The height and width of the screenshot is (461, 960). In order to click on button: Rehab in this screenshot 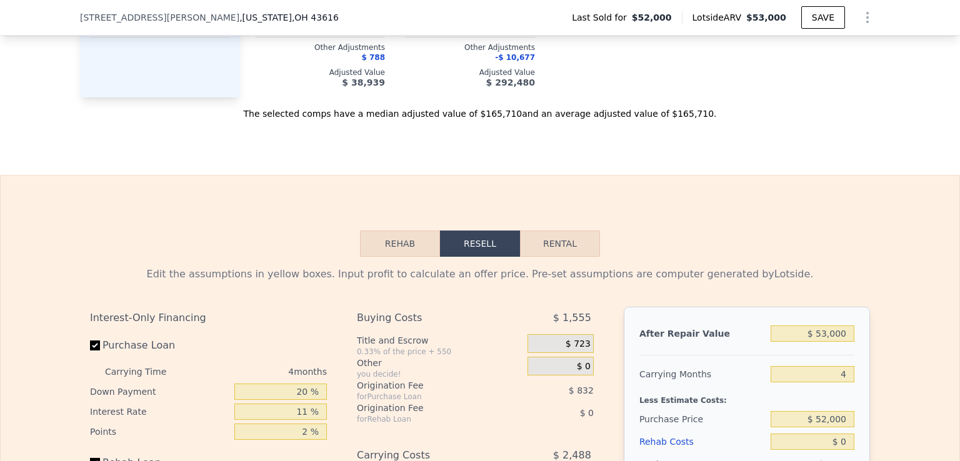, I will do `click(400, 244)`.